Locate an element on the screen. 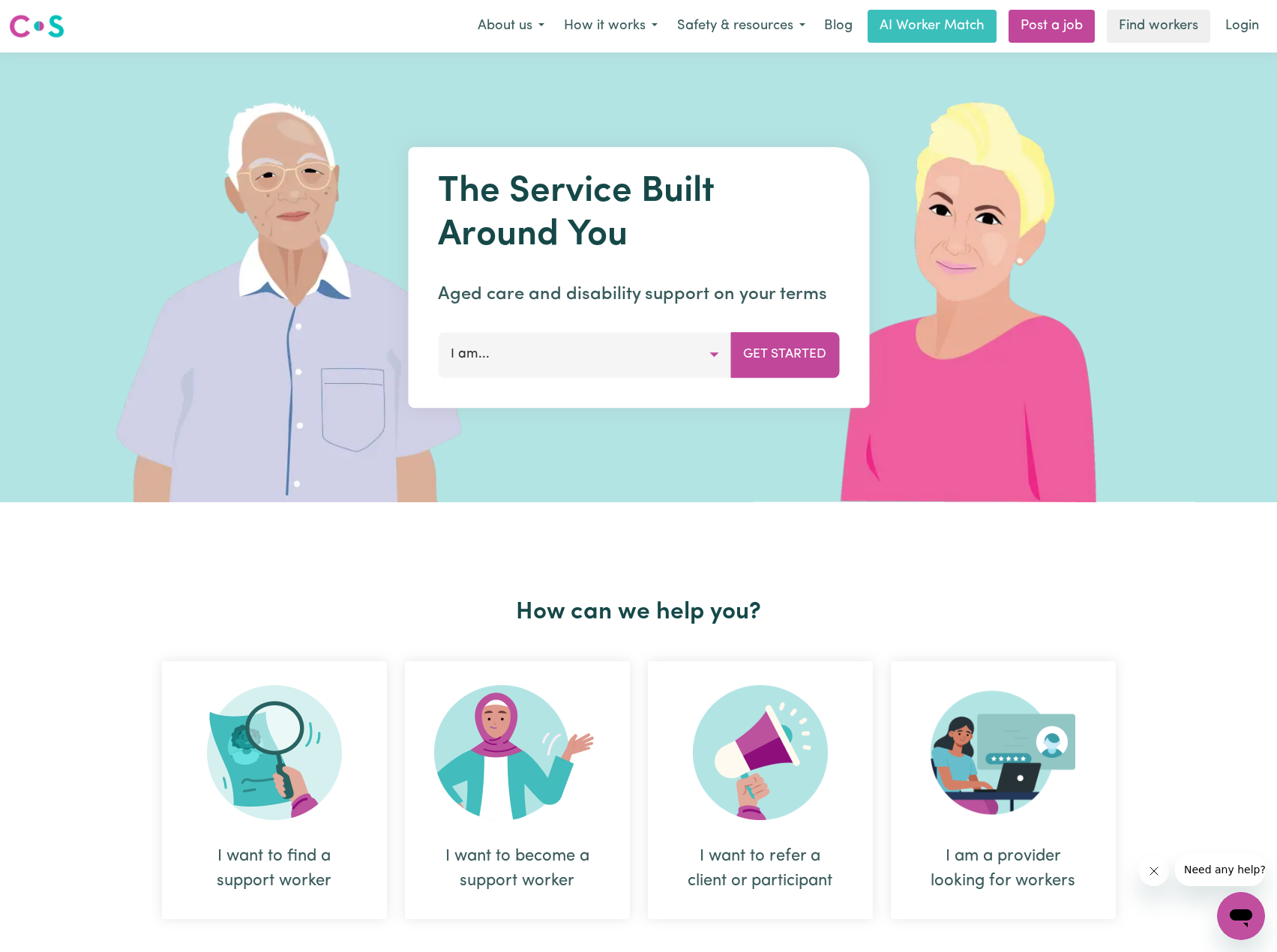  a: Blog is located at coordinates (838, 26).